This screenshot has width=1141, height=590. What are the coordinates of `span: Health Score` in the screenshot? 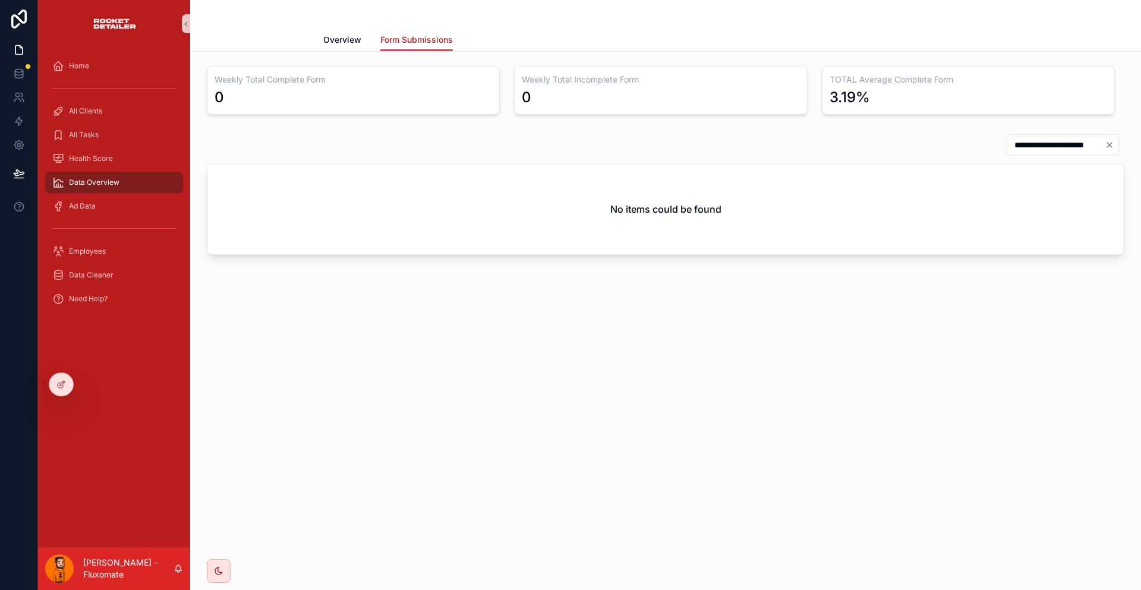 It's located at (91, 159).